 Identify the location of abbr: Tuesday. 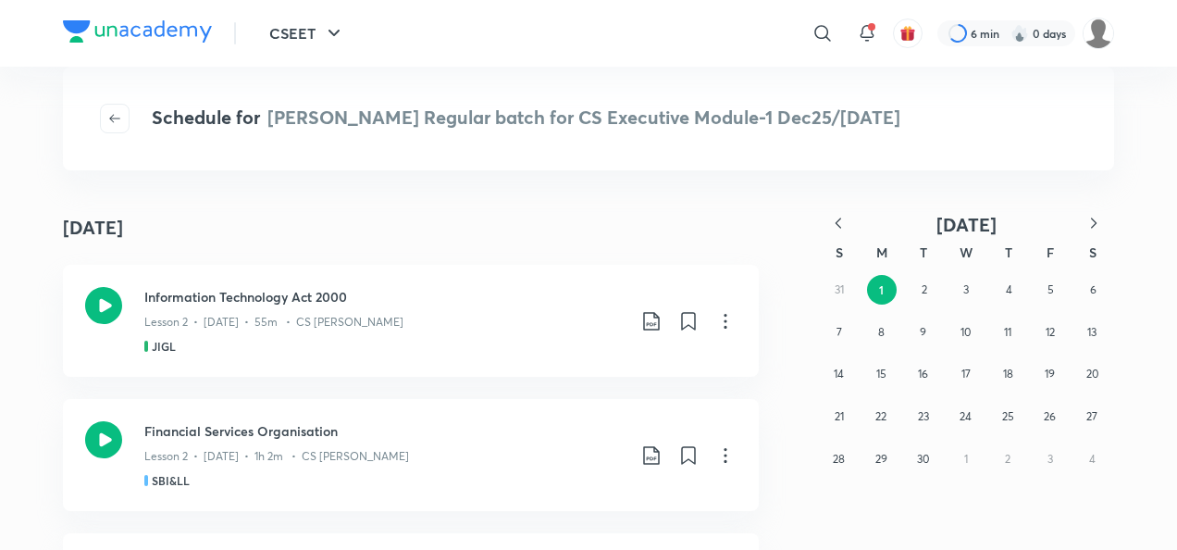
(923, 252).